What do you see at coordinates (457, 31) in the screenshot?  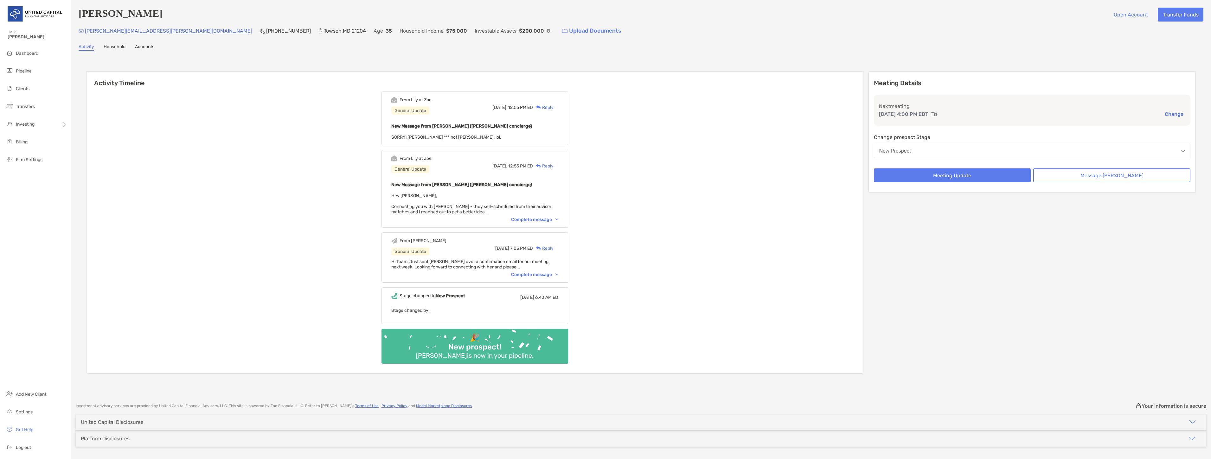 I see `p: $75,000` at bounding box center [457, 31].